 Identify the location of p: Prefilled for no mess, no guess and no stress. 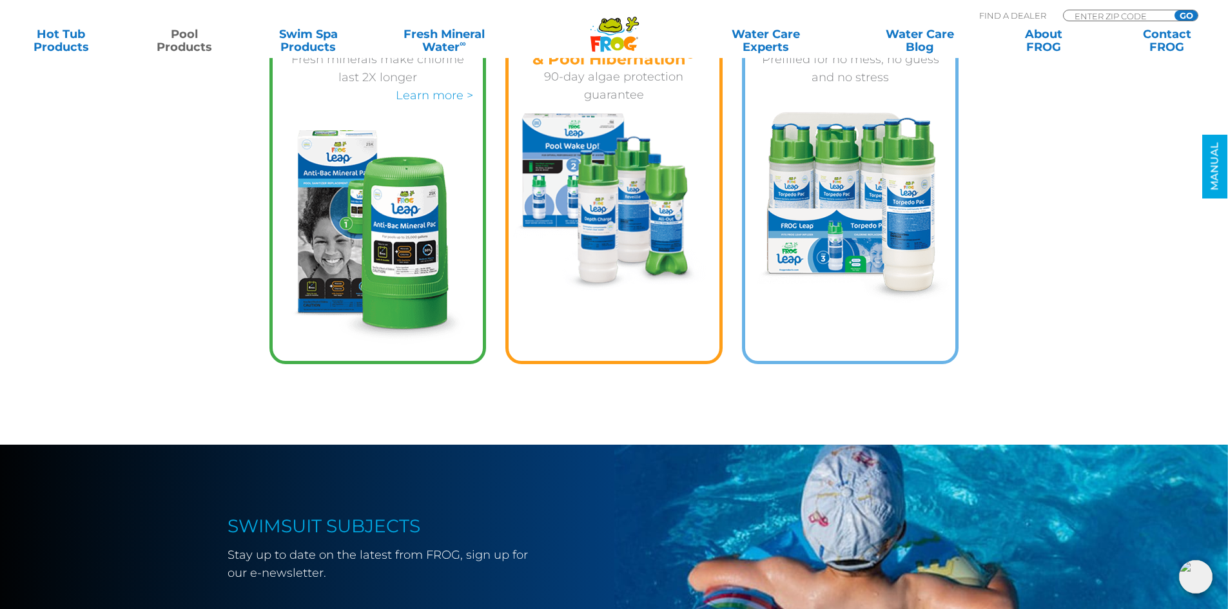
(850, 68).